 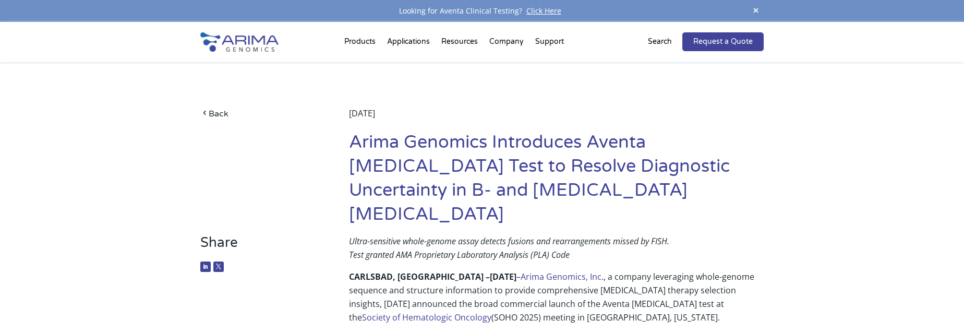 I want to click on div: Looking for Aventa Clinical Testing?, so click(x=482, y=11).